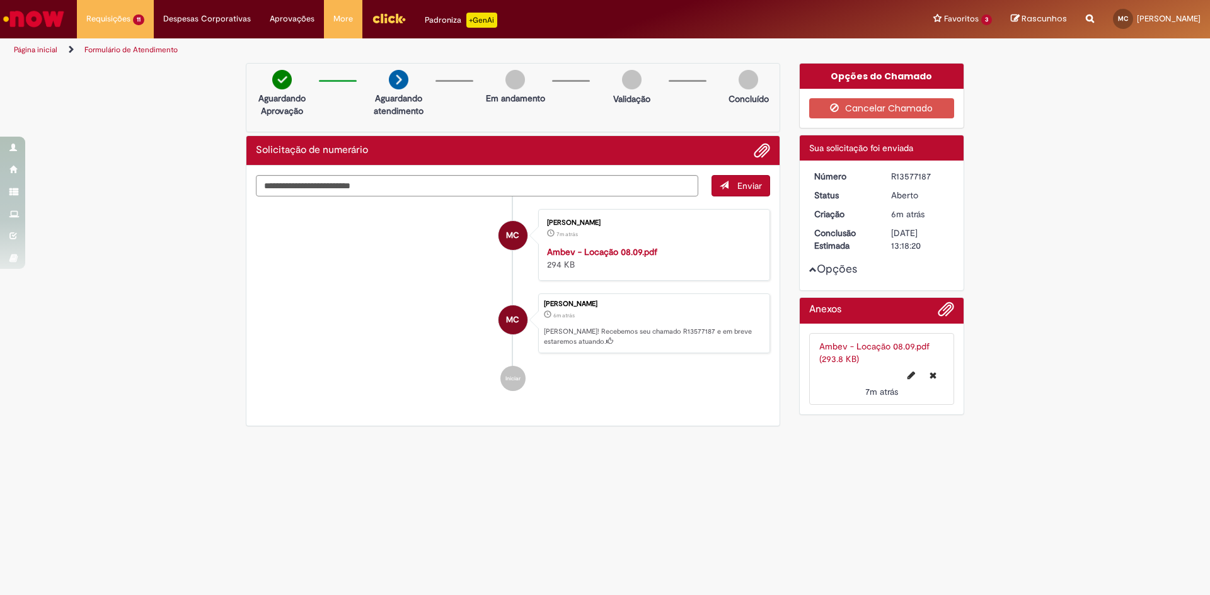 This screenshot has height=595, width=1210. Describe the element at coordinates (1038, 19) in the screenshot. I see `a: Rascunhos` at that location.